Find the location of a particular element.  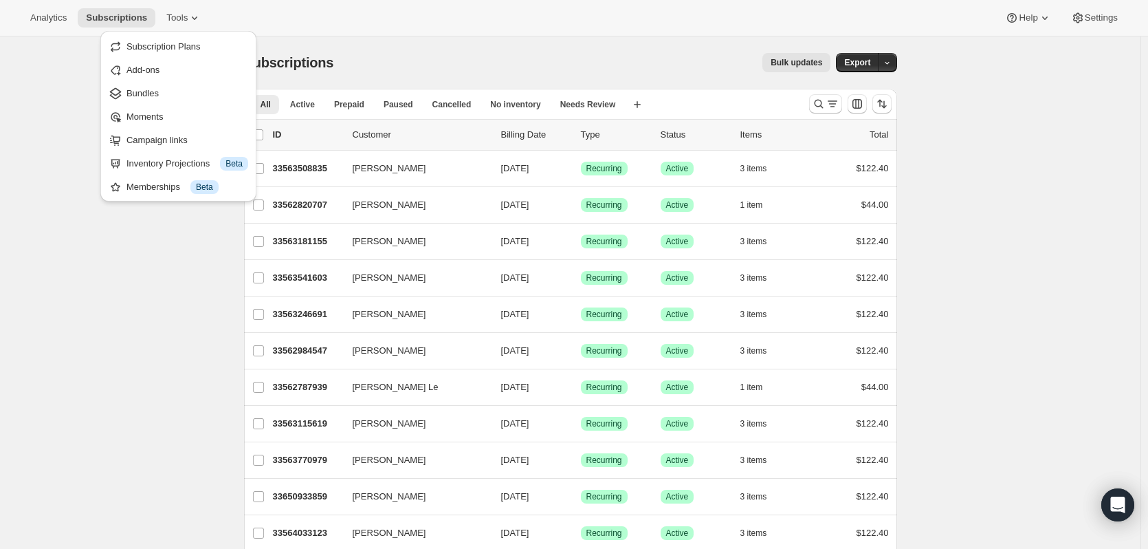

button: Bundles is located at coordinates (178, 93).